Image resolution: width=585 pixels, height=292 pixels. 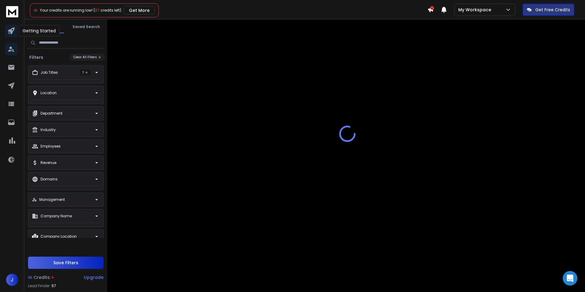 I want to click on p: Management, so click(x=52, y=200).